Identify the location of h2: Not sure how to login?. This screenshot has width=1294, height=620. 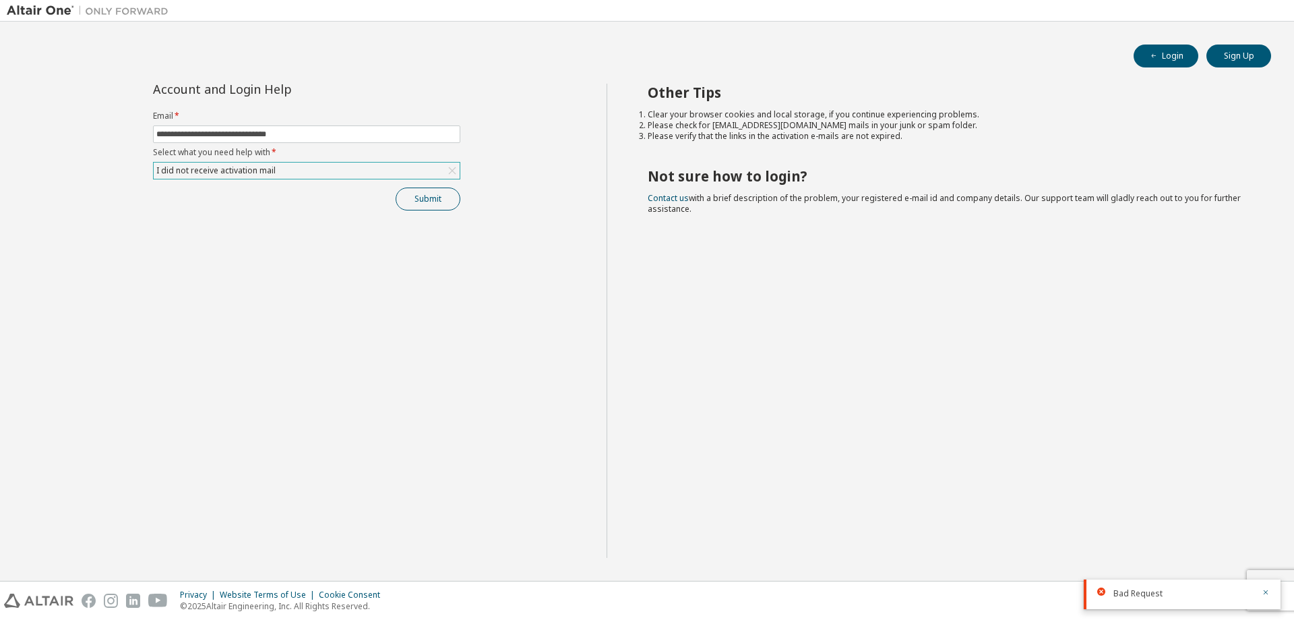
(948, 176).